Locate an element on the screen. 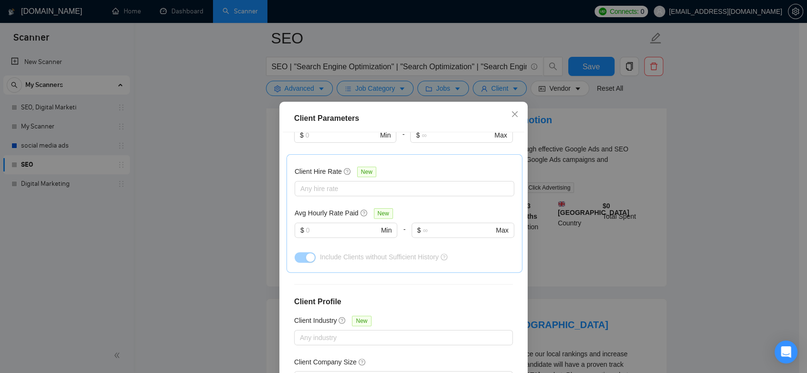 Image resolution: width=807 pixels, height=373 pixels. span: Include Clients without Sufficient History is located at coordinates (379, 257).